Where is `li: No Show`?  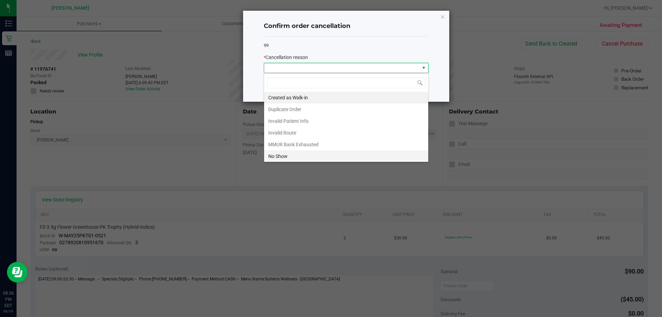
li: No Show is located at coordinates (346, 156).